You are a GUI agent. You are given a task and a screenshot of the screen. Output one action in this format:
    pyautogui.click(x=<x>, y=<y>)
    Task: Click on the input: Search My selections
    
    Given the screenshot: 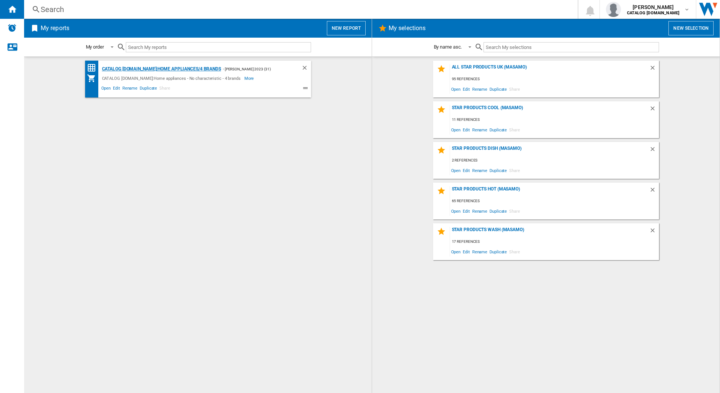 What is the action you would take?
    pyautogui.click(x=571, y=47)
    